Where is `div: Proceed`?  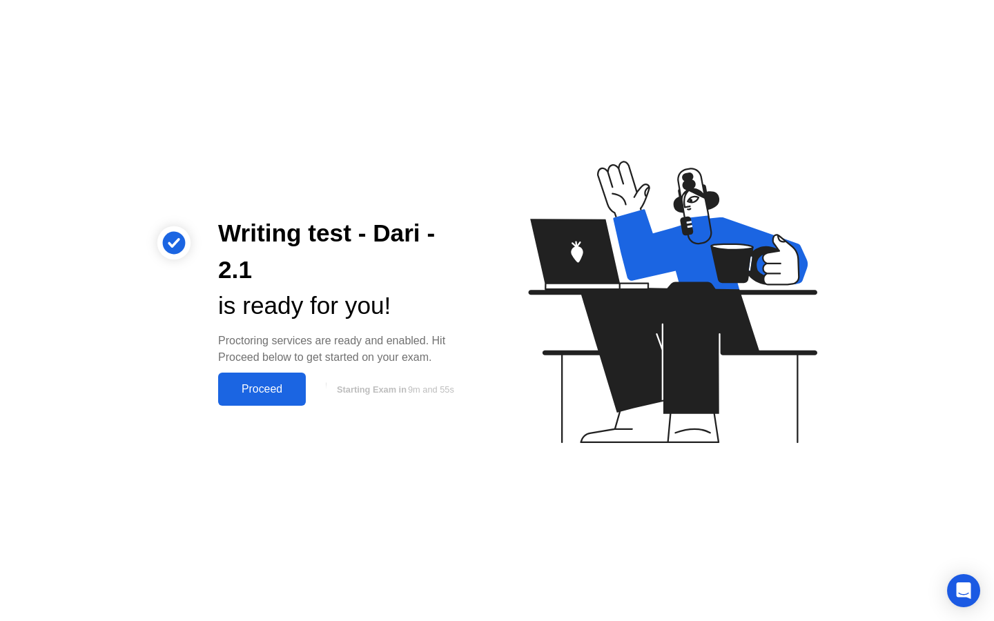 div: Proceed is located at coordinates (262, 389).